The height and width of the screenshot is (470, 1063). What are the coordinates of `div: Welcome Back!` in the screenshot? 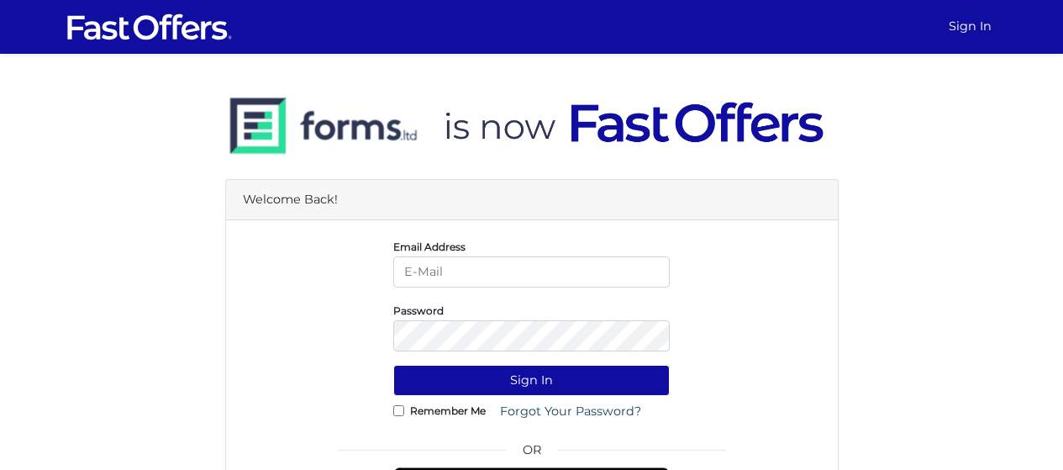 It's located at (532, 200).